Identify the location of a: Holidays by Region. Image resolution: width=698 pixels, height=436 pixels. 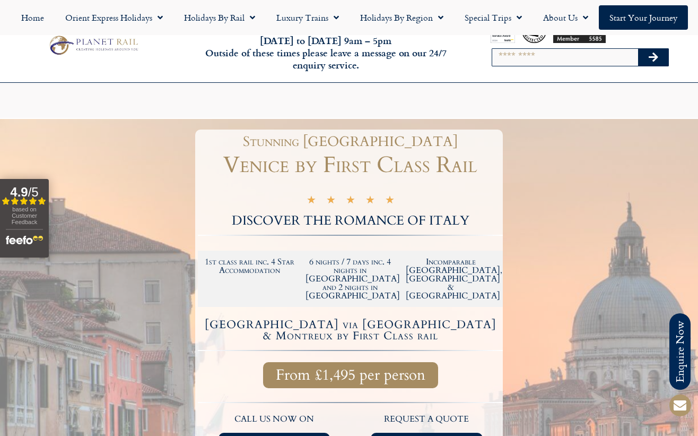
(402, 18).